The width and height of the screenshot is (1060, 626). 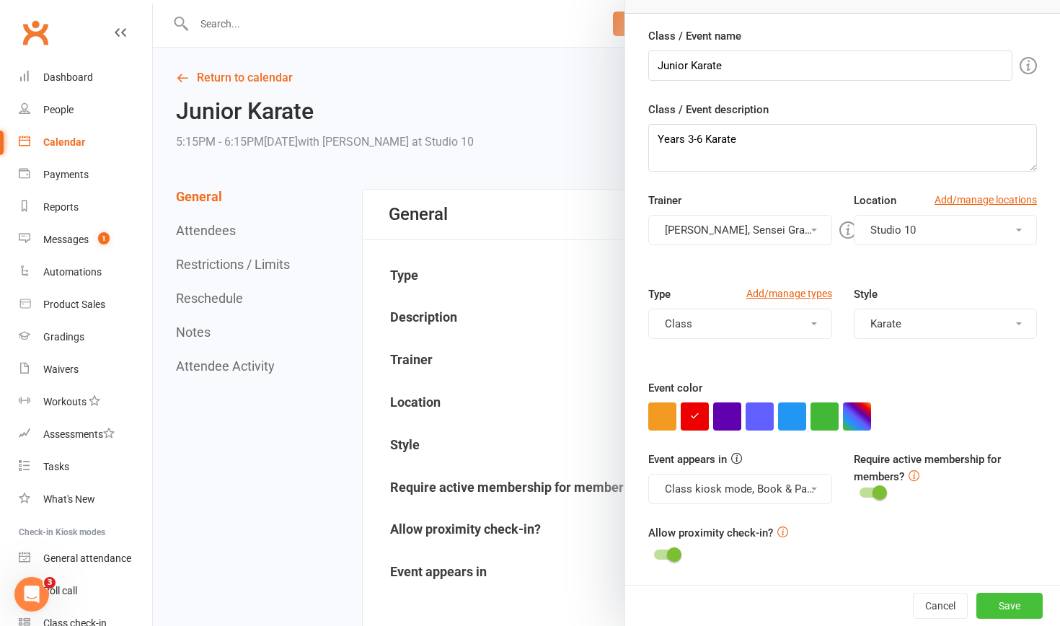 I want to click on label: Type, so click(x=659, y=294).